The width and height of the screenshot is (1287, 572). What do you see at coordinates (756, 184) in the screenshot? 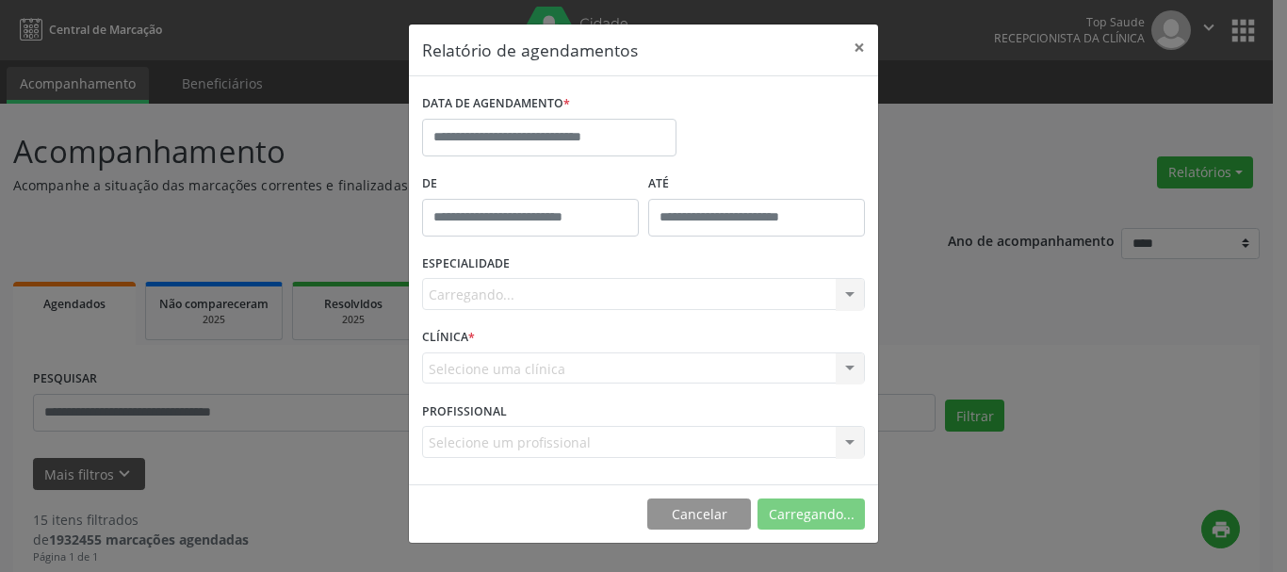
I see `label: ATÉ` at bounding box center [756, 184].